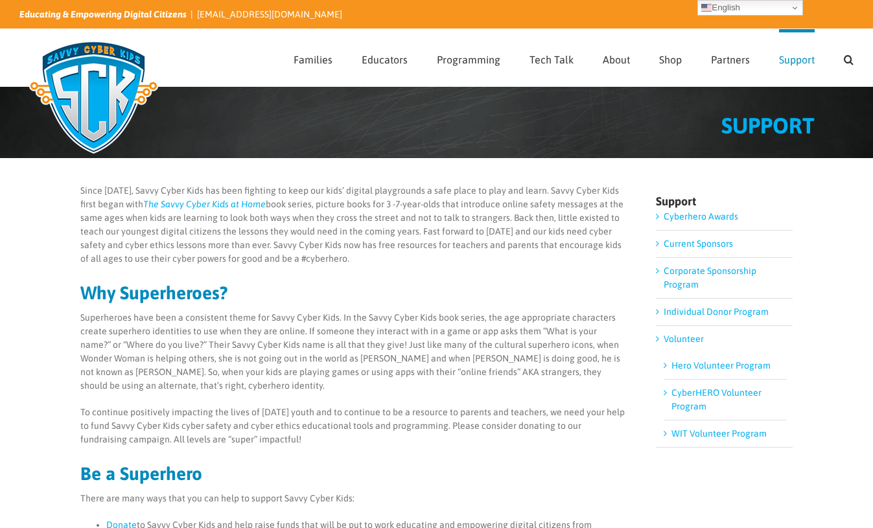 The height and width of the screenshot is (528, 873). What do you see at coordinates (684, 339) in the screenshot?
I see `a: Volunteer` at bounding box center [684, 339].